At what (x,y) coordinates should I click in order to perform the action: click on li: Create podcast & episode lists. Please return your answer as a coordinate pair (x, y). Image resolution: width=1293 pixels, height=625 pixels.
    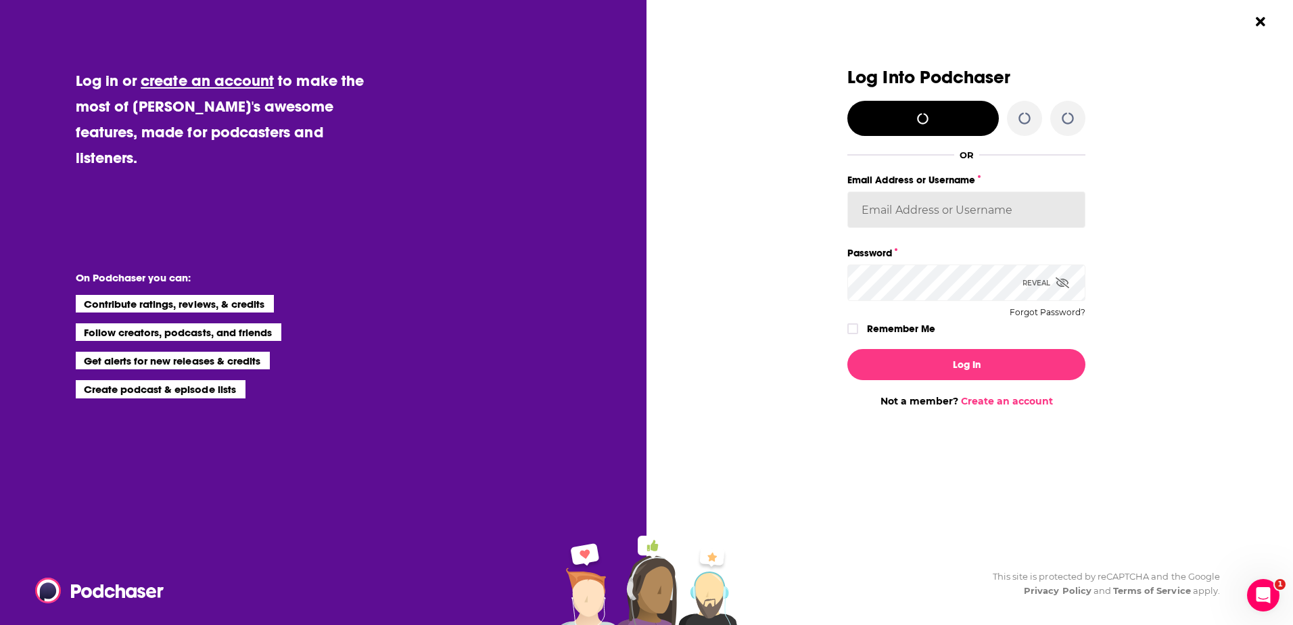
    Looking at the image, I should click on (160, 389).